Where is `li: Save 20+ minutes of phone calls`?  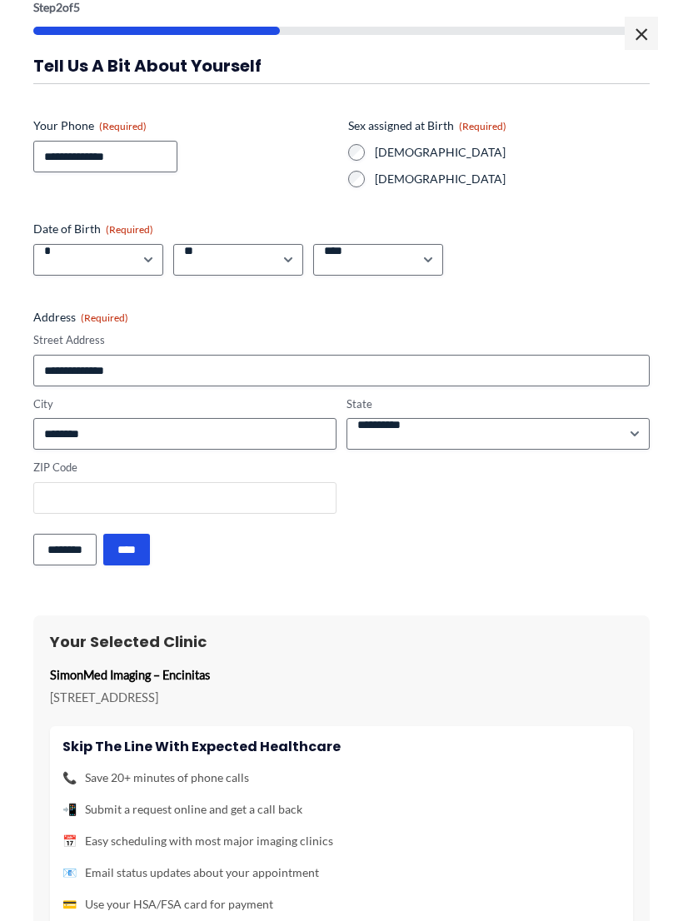 li: Save 20+ minutes of phone calls is located at coordinates (341, 778).